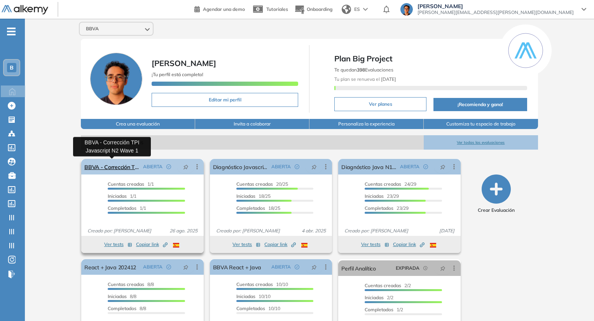 The height and width of the screenshot is (321, 594). What do you see at coordinates (220, 9) in the screenshot?
I see `a: Agendar una demo` at bounding box center [220, 9].